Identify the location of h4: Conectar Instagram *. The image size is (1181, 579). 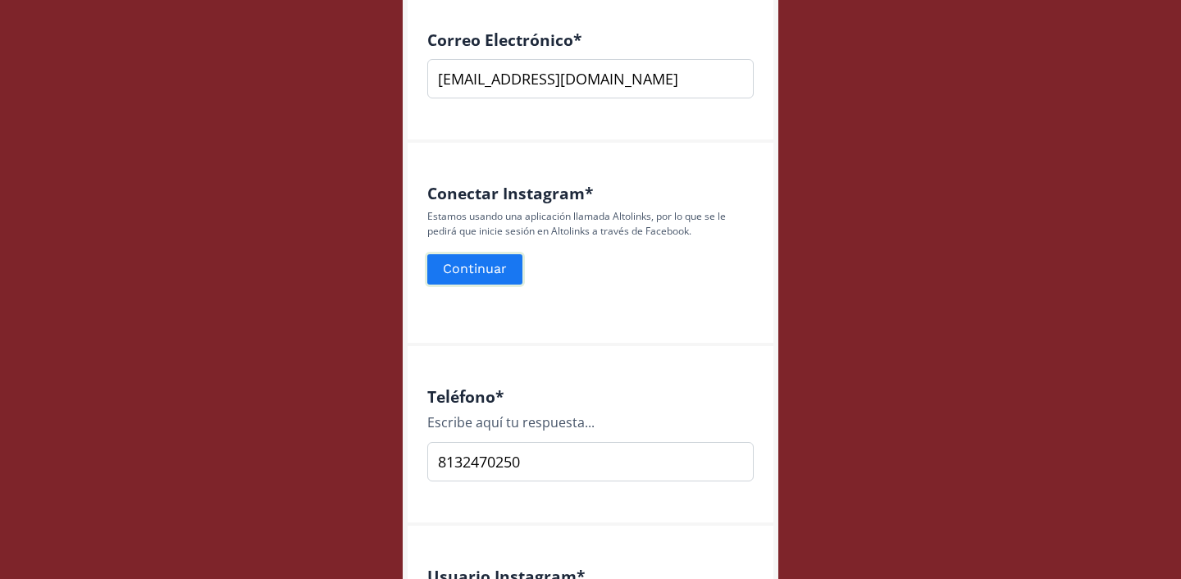
(591, 193).